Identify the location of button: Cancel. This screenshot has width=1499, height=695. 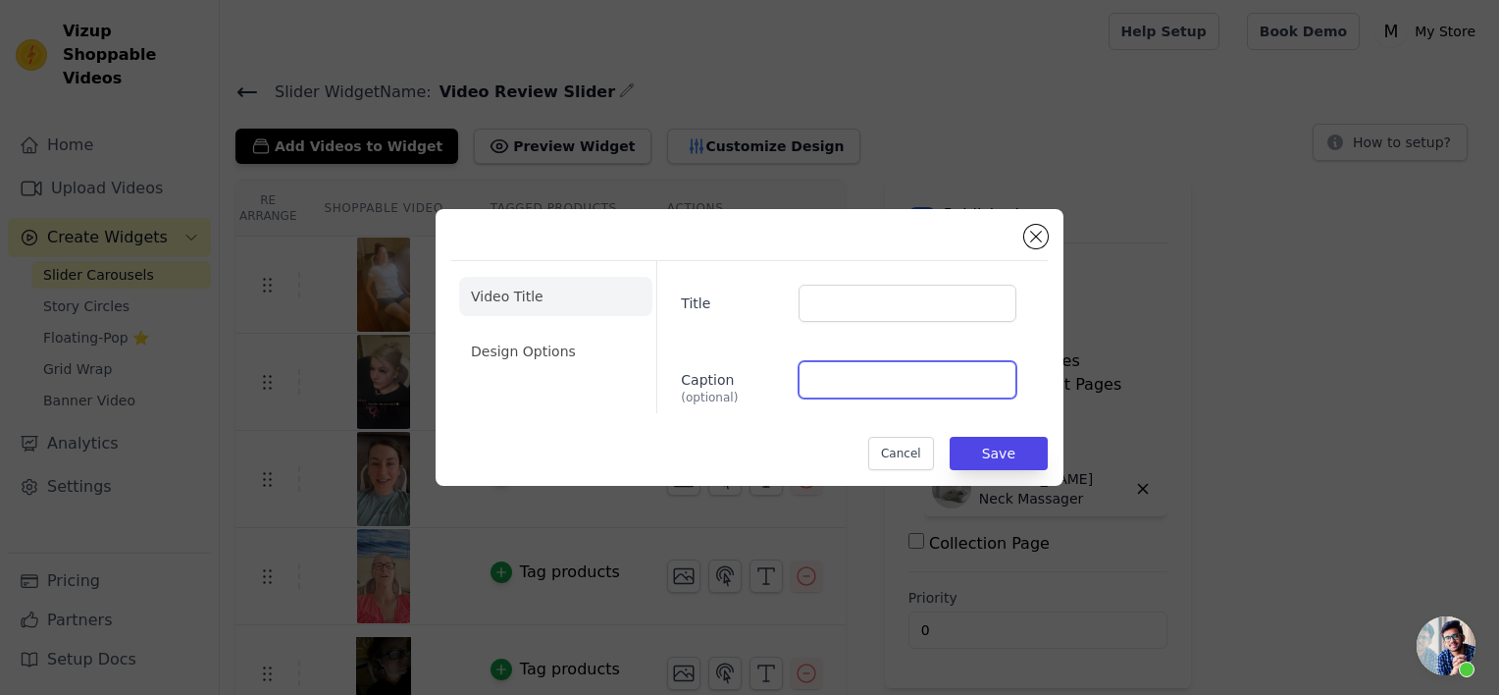
(901, 453).